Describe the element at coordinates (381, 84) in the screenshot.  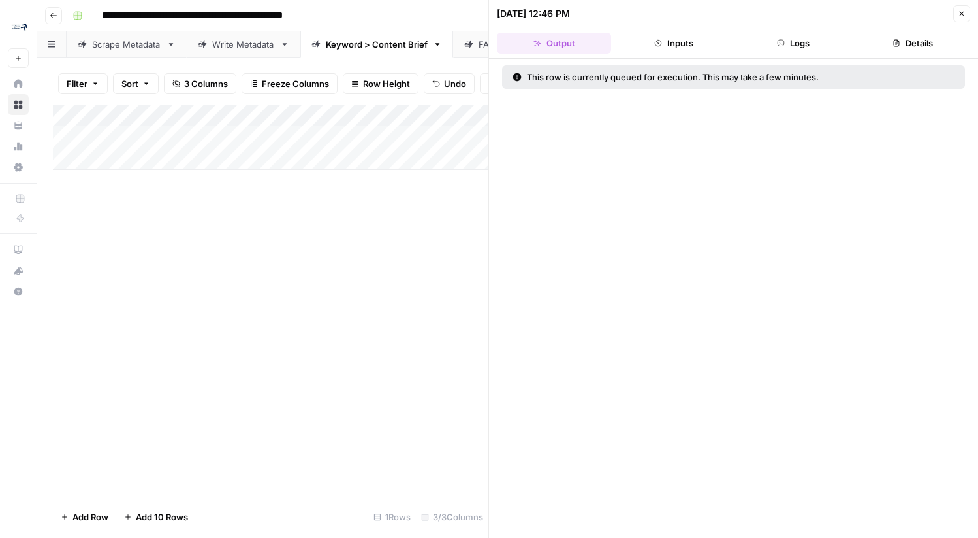
I see `button: Row Height` at that location.